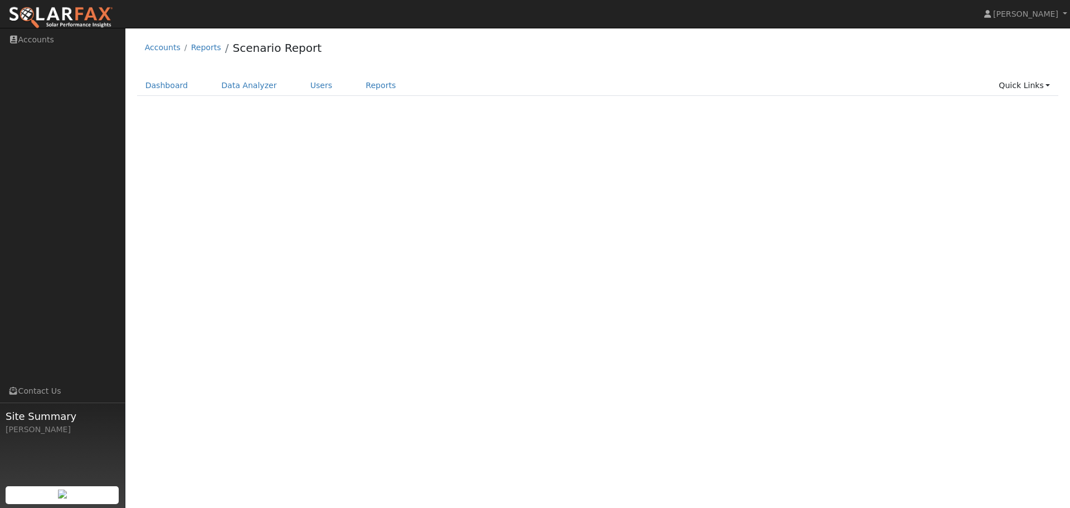 The width and height of the screenshot is (1070, 508). Describe the element at coordinates (1025, 85) in the screenshot. I see `a: Quick Links` at that location.